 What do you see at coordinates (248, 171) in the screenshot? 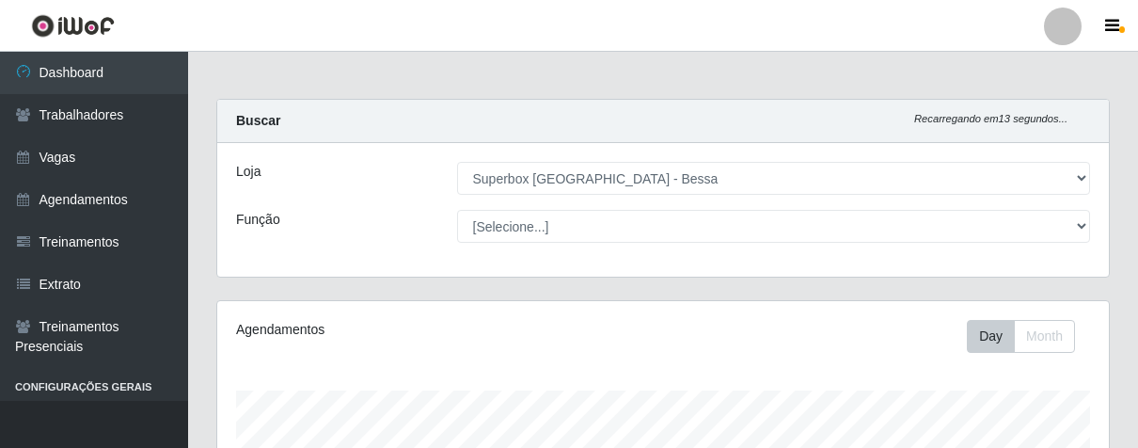
I see `label: Loja` at bounding box center [248, 171].